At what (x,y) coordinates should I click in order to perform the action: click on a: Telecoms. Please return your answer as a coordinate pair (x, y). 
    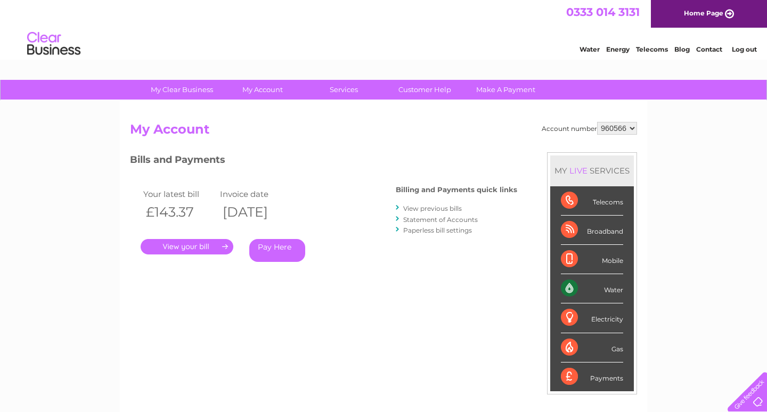
    Looking at the image, I should click on (652, 49).